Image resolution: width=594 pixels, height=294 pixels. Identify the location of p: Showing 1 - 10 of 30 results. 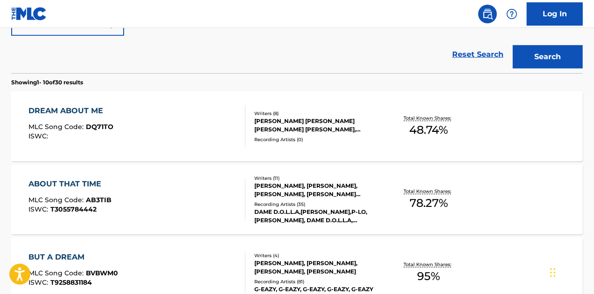
(47, 83).